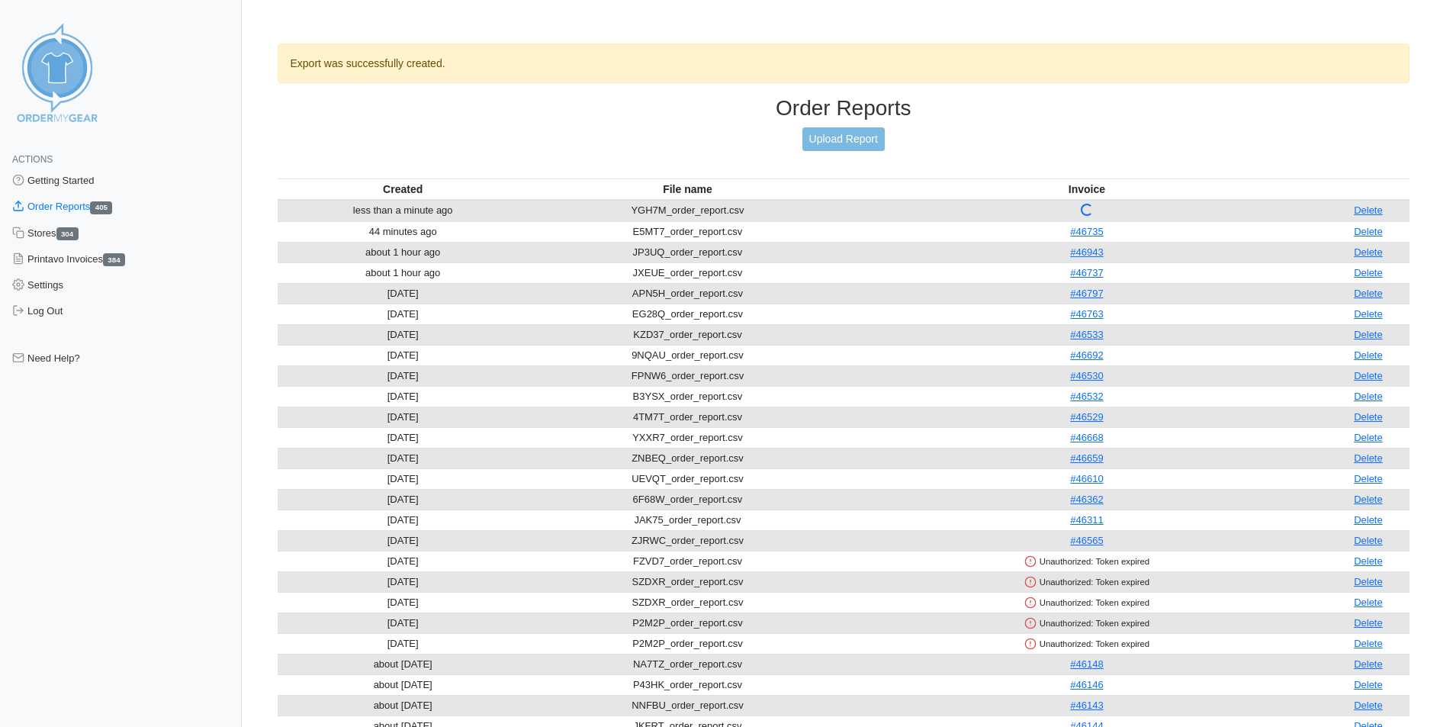  What do you see at coordinates (1086, 355) in the screenshot?
I see `a: #46692` at bounding box center [1086, 355].